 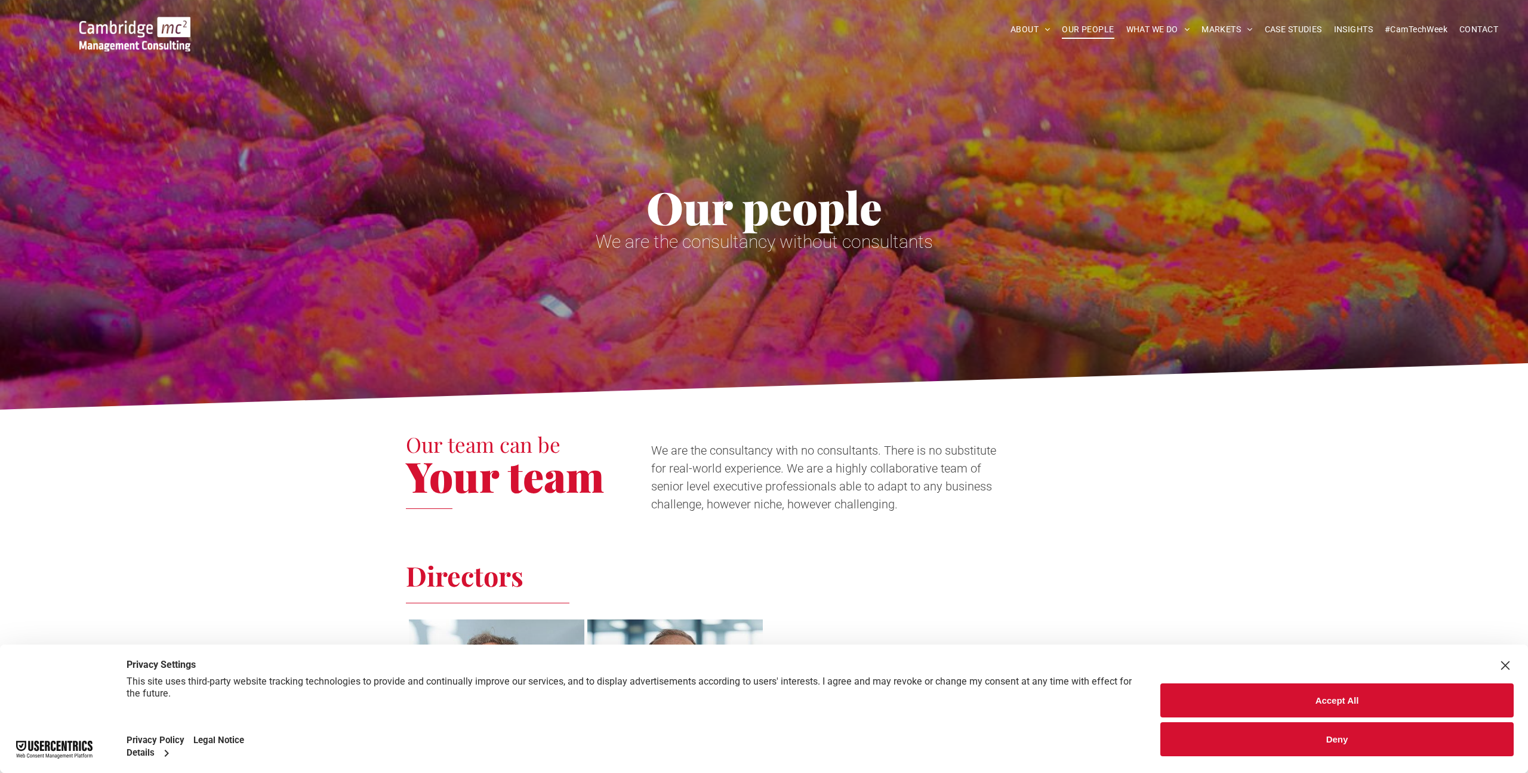 I want to click on a: INSIGHTS, so click(x=1353, y=29).